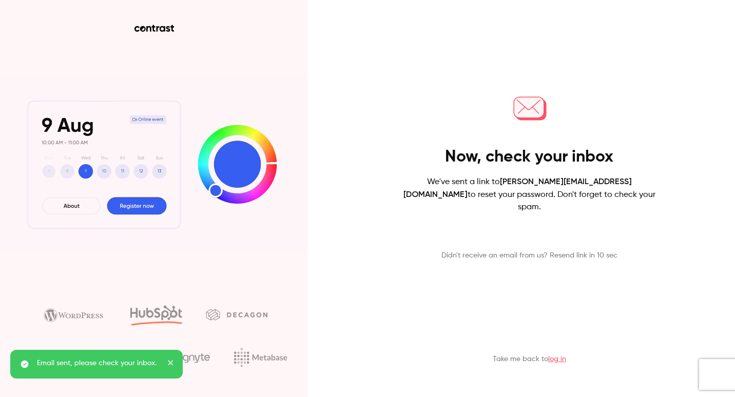 Image resolution: width=735 pixels, height=397 pixels. Describe the element at coordinates (529, 194) in the screenshot. I see `p: We've sent a link to to reset your password. Don't forget to check your spam.` at that location.